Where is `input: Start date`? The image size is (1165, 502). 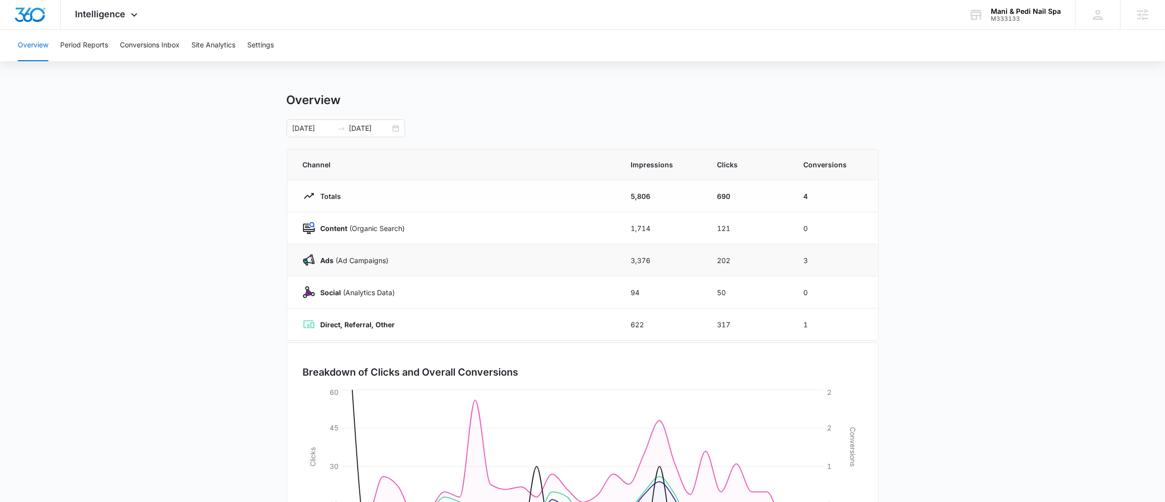
input: Start date is located at coordinates (313, 128).